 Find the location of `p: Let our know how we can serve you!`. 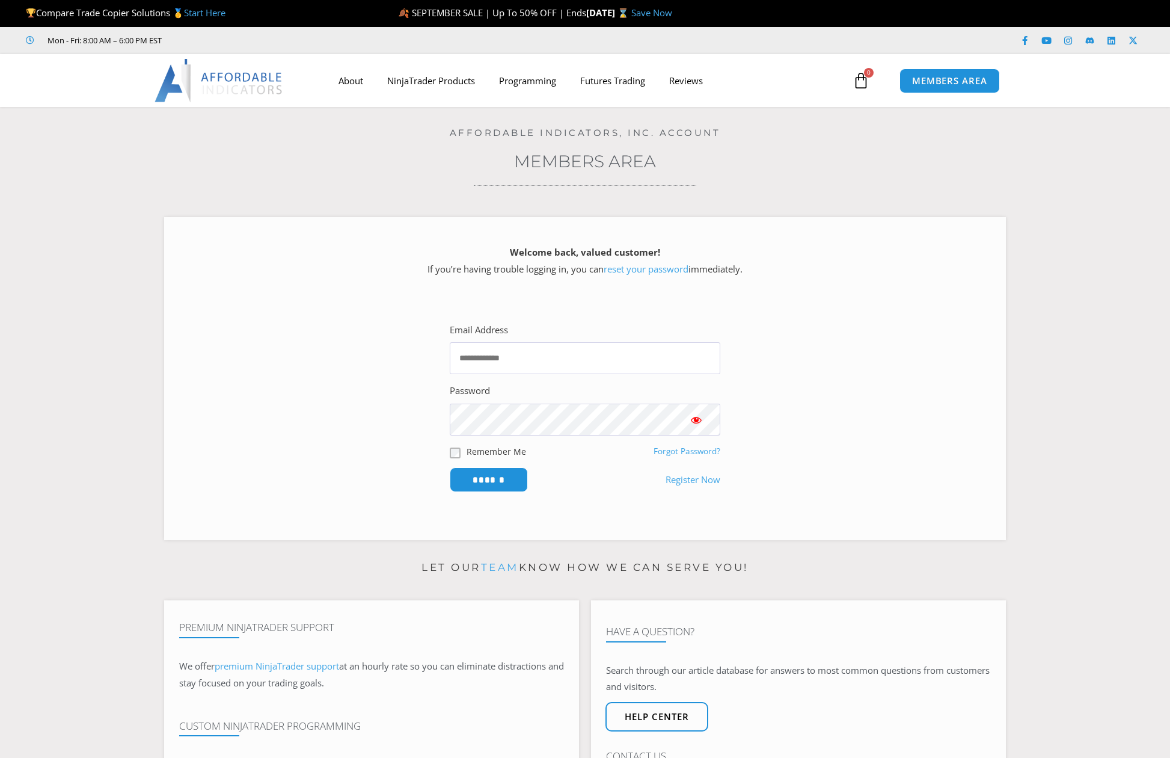

p: Let our know how we can serve you! is located at coordinates (585, 568).